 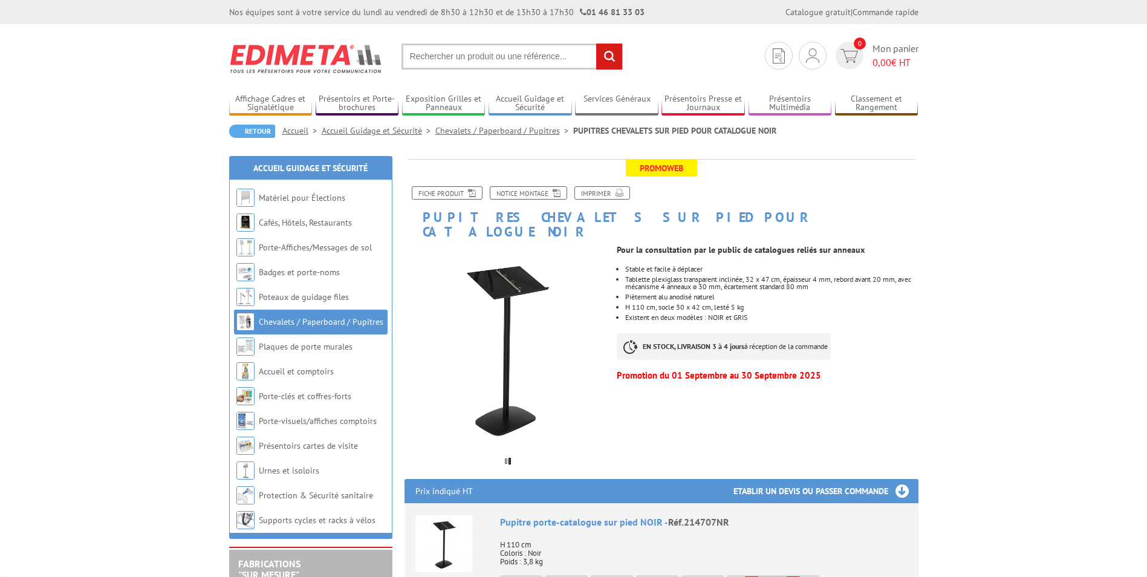 What do you see at coordinates (302, 131) in the screenshot?
I see `a: Accueil` at bounding box center [302, 131].